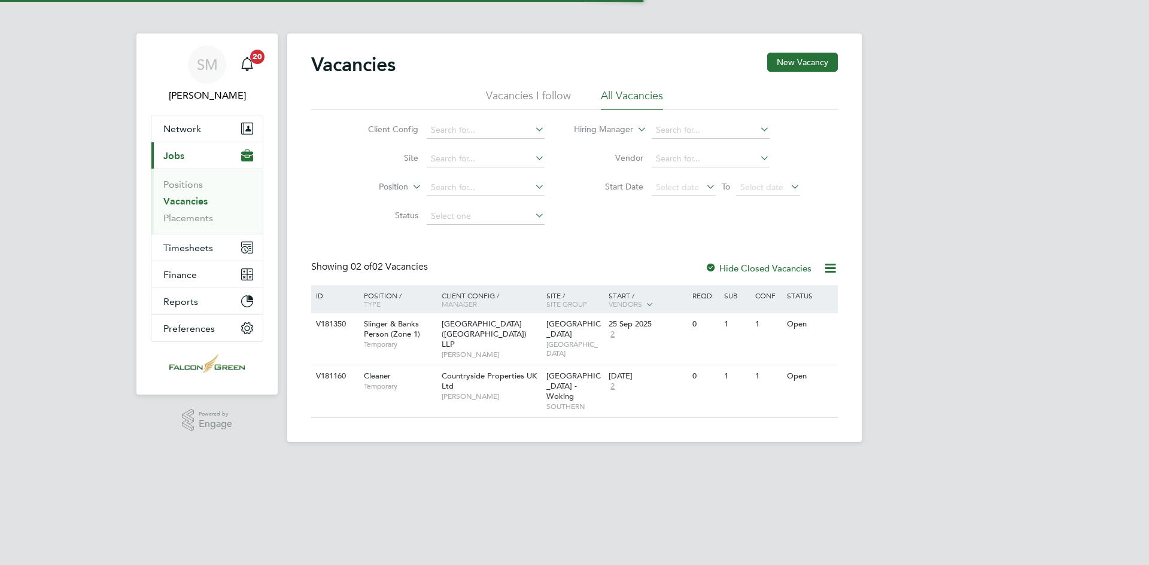  Describe the element at coordinates (609, 187) in the screenshot. I see `label: Start Date` at that location.